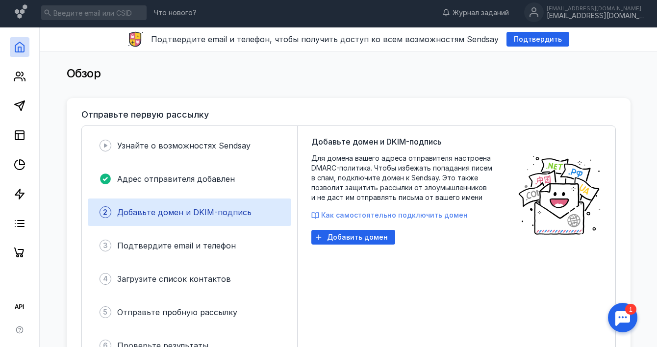  What do you see at coordinates (409, 178) in the screenshot?
I see `span: Для домена вашего адреса отправителя настроена DMARC-политика. Чтобы избежать попадания писем в с...` at bounding box center [409, 178].